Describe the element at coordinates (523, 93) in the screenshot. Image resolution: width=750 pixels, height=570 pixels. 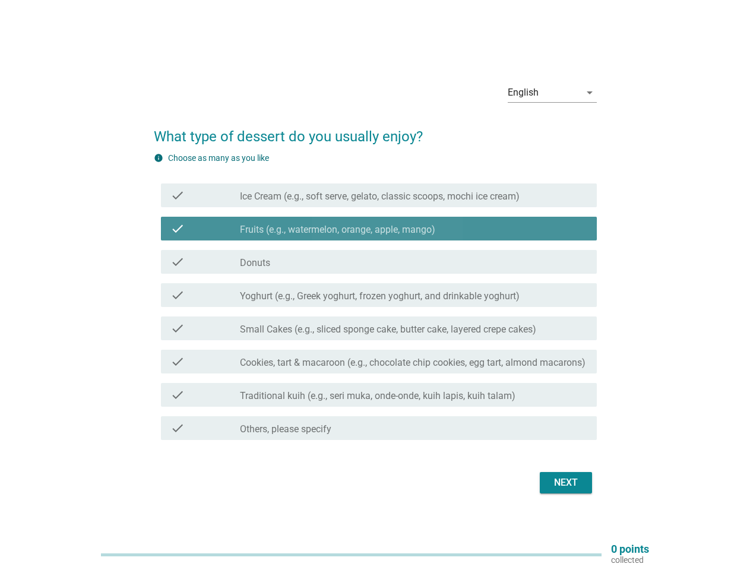
I see `div: English` at that location.